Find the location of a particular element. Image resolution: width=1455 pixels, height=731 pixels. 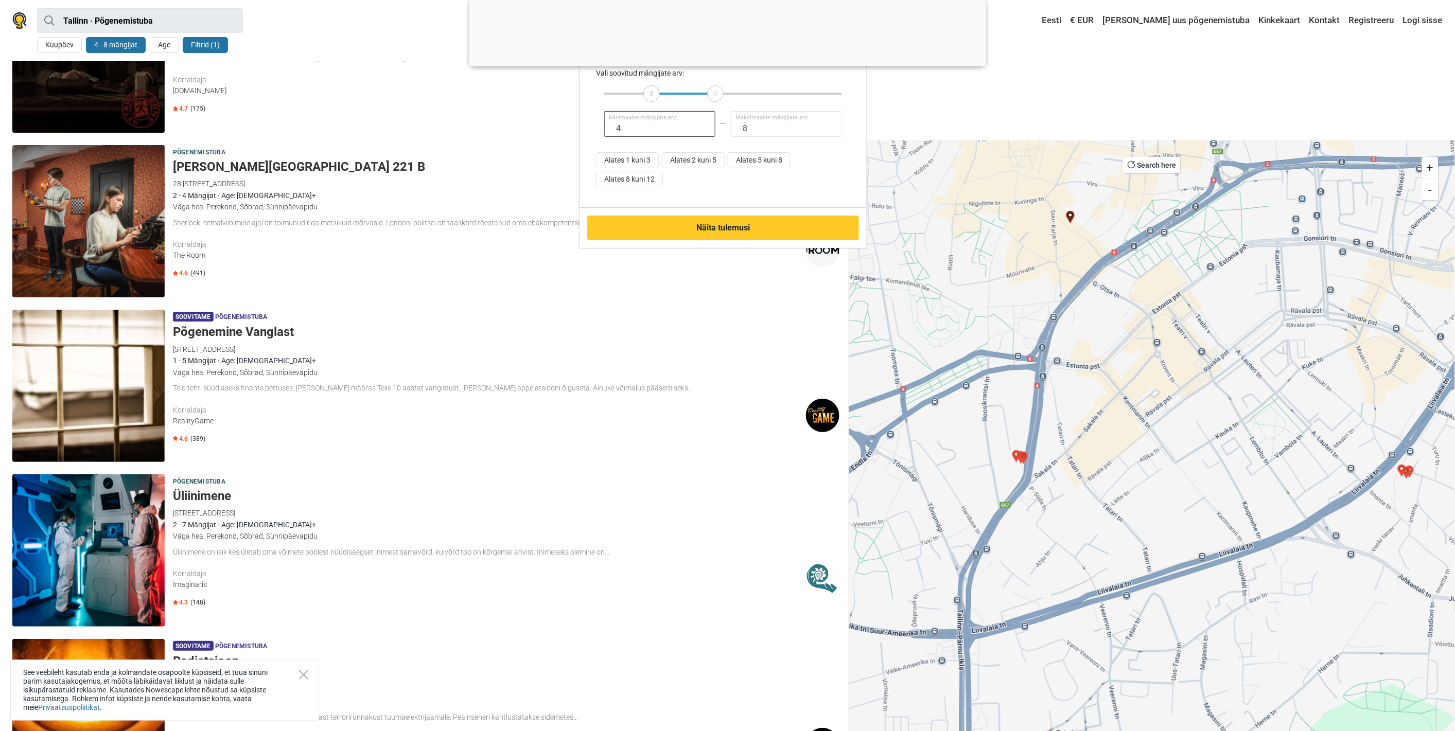

input: 16 is located at coordinates (786, 124).